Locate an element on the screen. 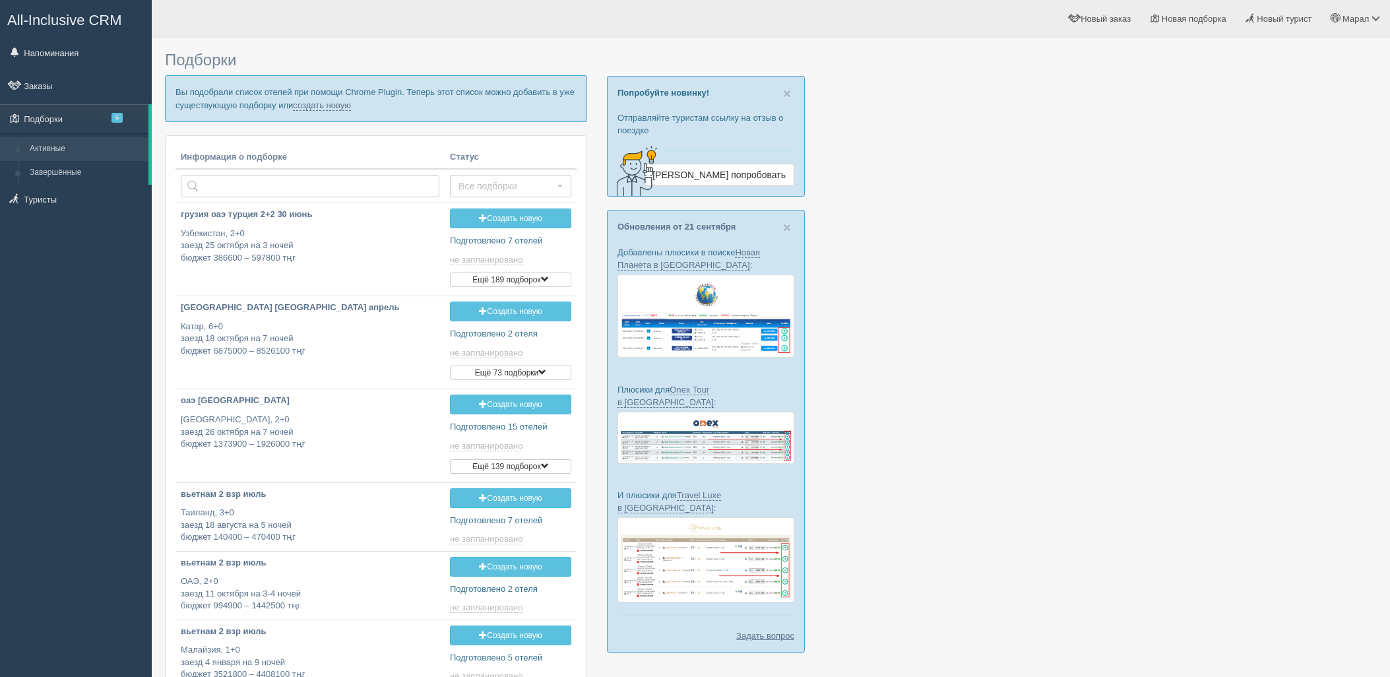 The image size is (1390, 677). a: вьетнам 2 взр июль ОАЭ, 2+0заезд 11 октября на 3-4 ночейбюджет 994900 – 1442500 тңг is located at coordinates (310, 584).